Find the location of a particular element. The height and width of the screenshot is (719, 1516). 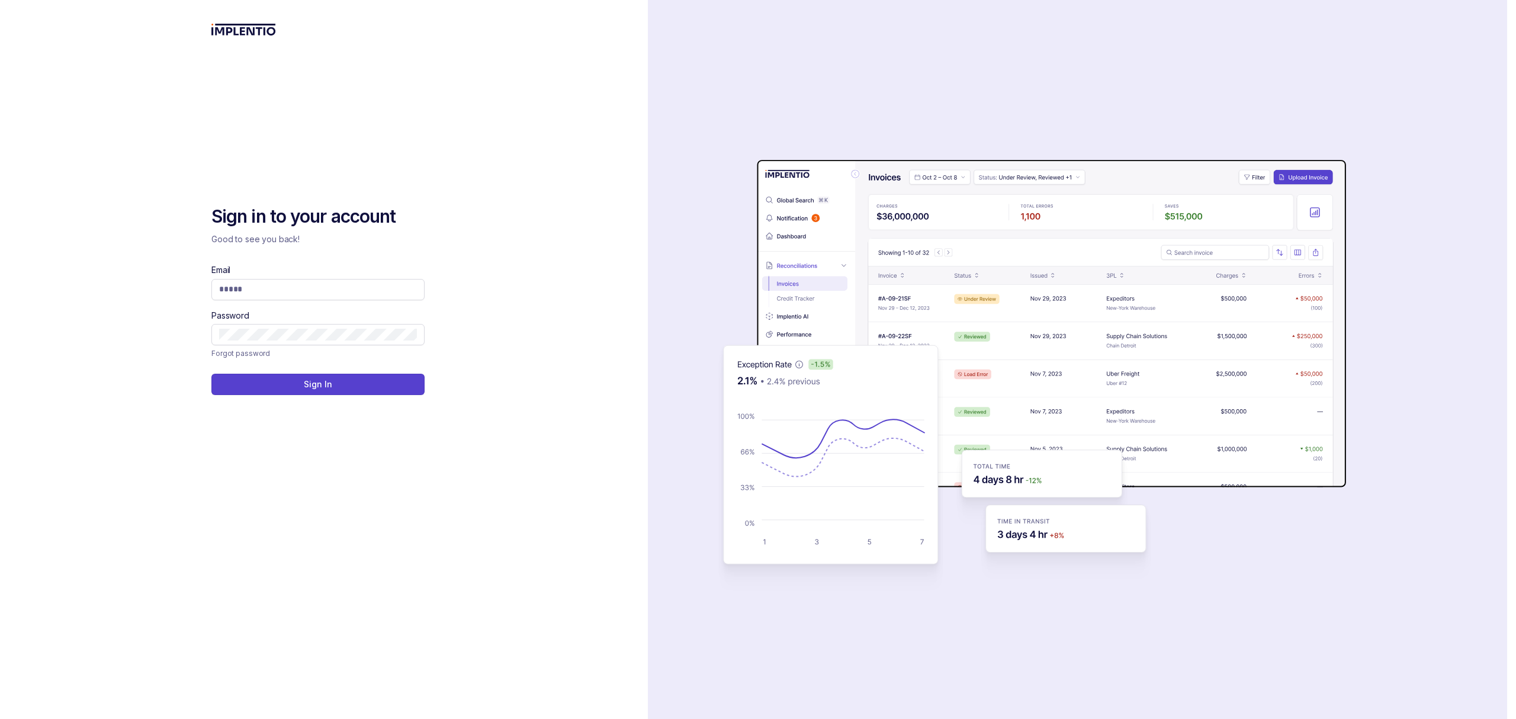

h2: Sign in to your account is located at coordinates (318, 217).